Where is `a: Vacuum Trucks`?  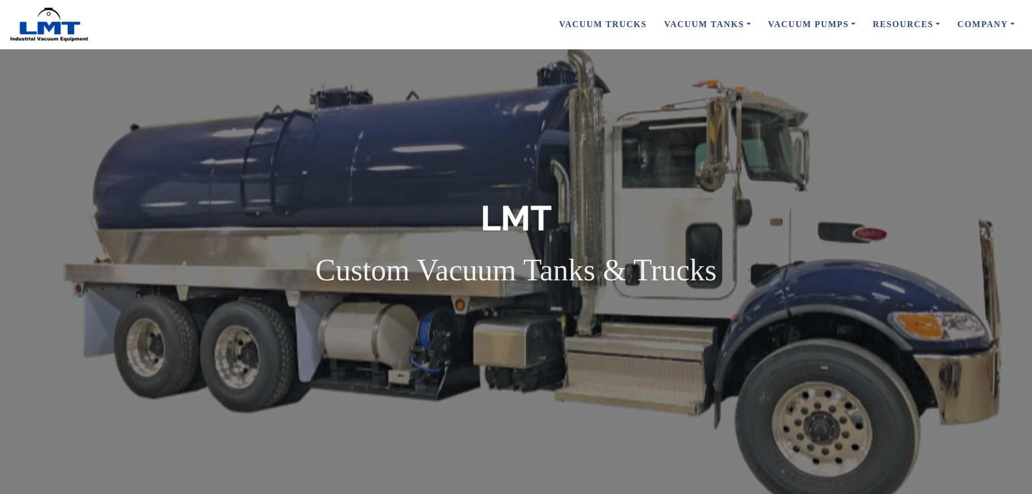
a: Vacuum Trucks is located at coordinates (603, 24).